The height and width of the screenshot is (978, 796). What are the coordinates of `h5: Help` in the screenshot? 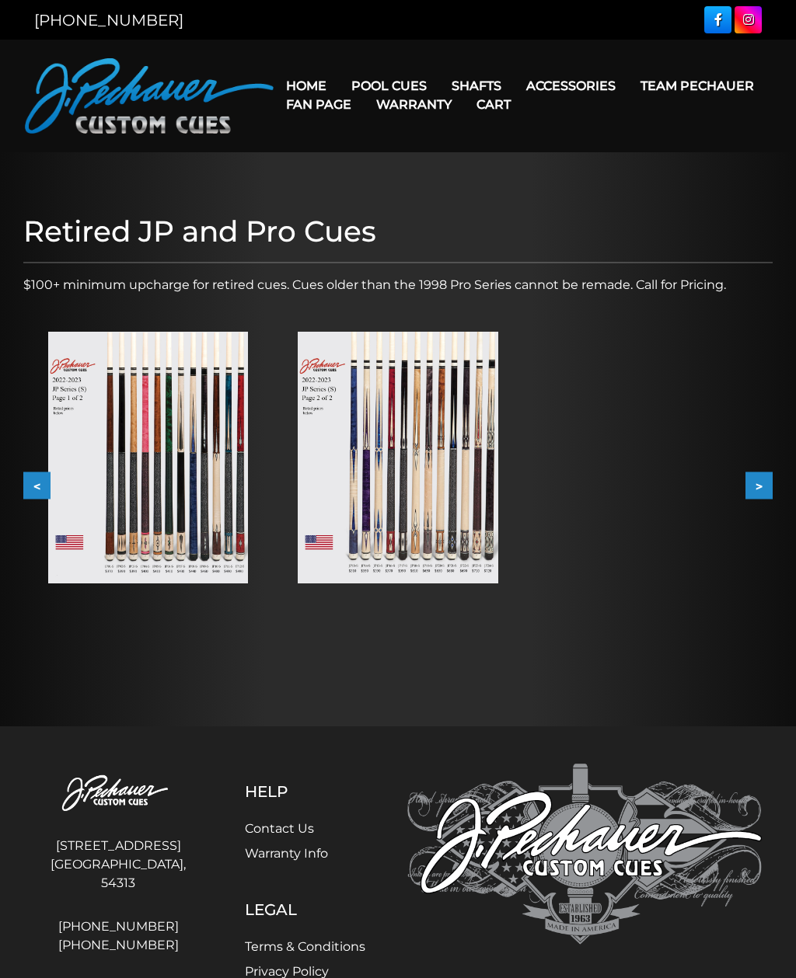 It's located at (305, 792).